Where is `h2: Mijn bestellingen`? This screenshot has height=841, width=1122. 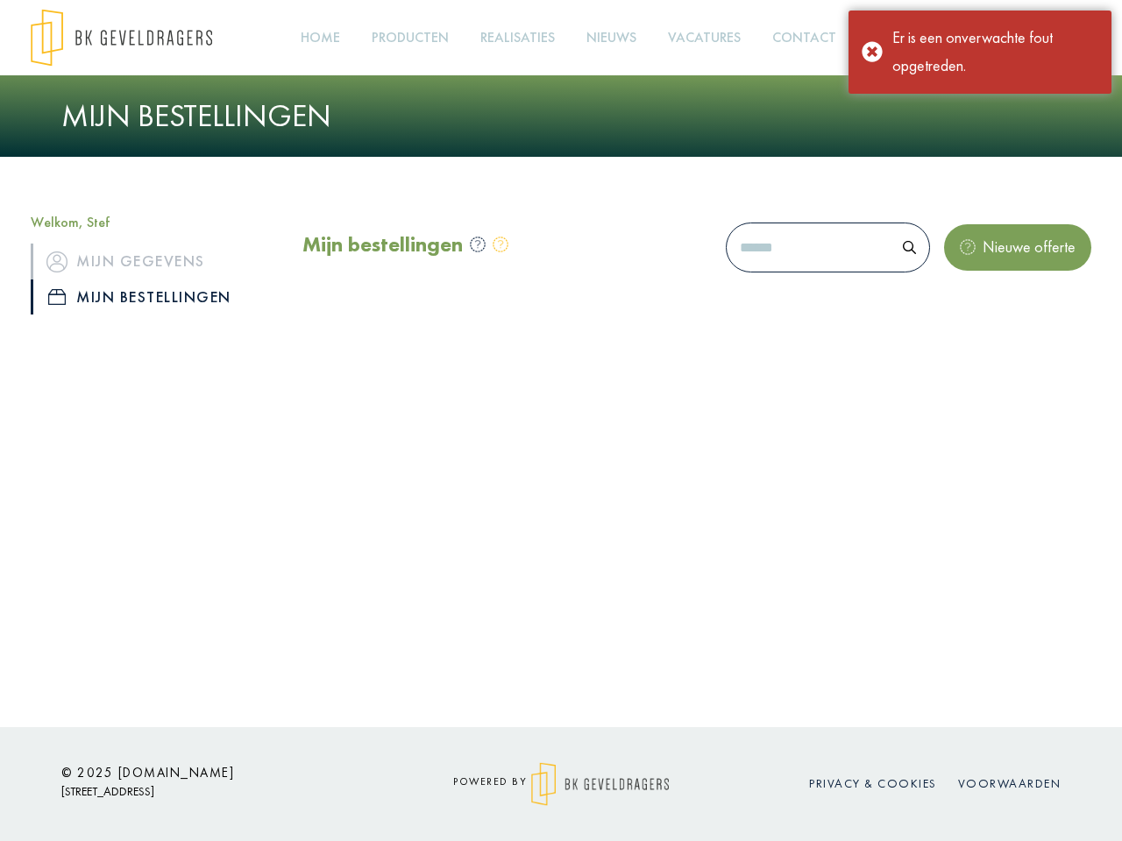
h2: Mijn bestellingen is located at coordinates (382, 245).